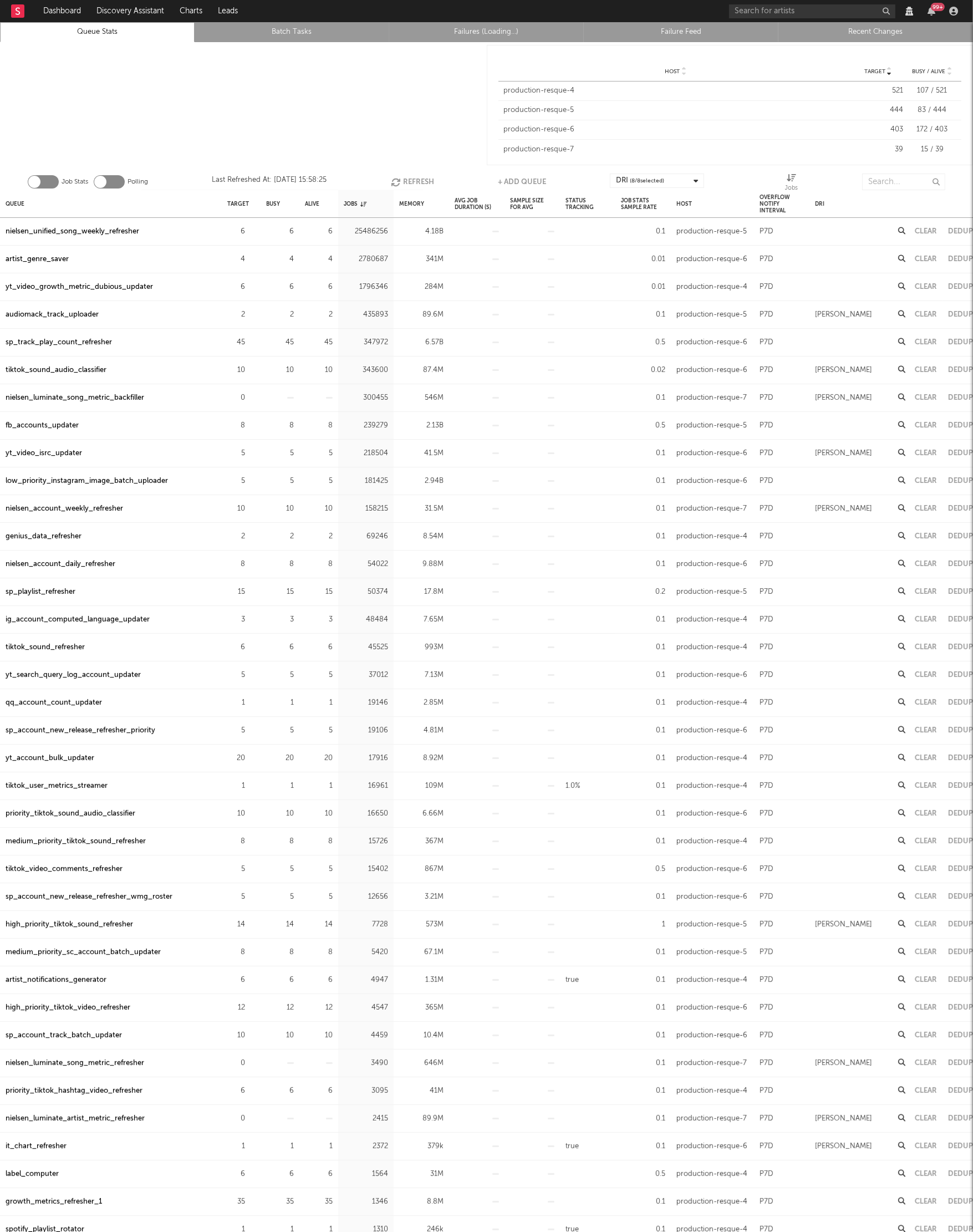 The width and height of the screenshot is (973, 1232). I want to click on div: artist_genre_saver, so click(37, 259).